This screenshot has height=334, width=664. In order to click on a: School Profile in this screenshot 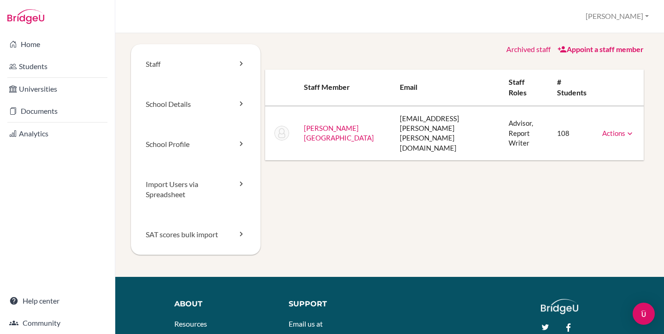, I will do `click(195, 144)`.